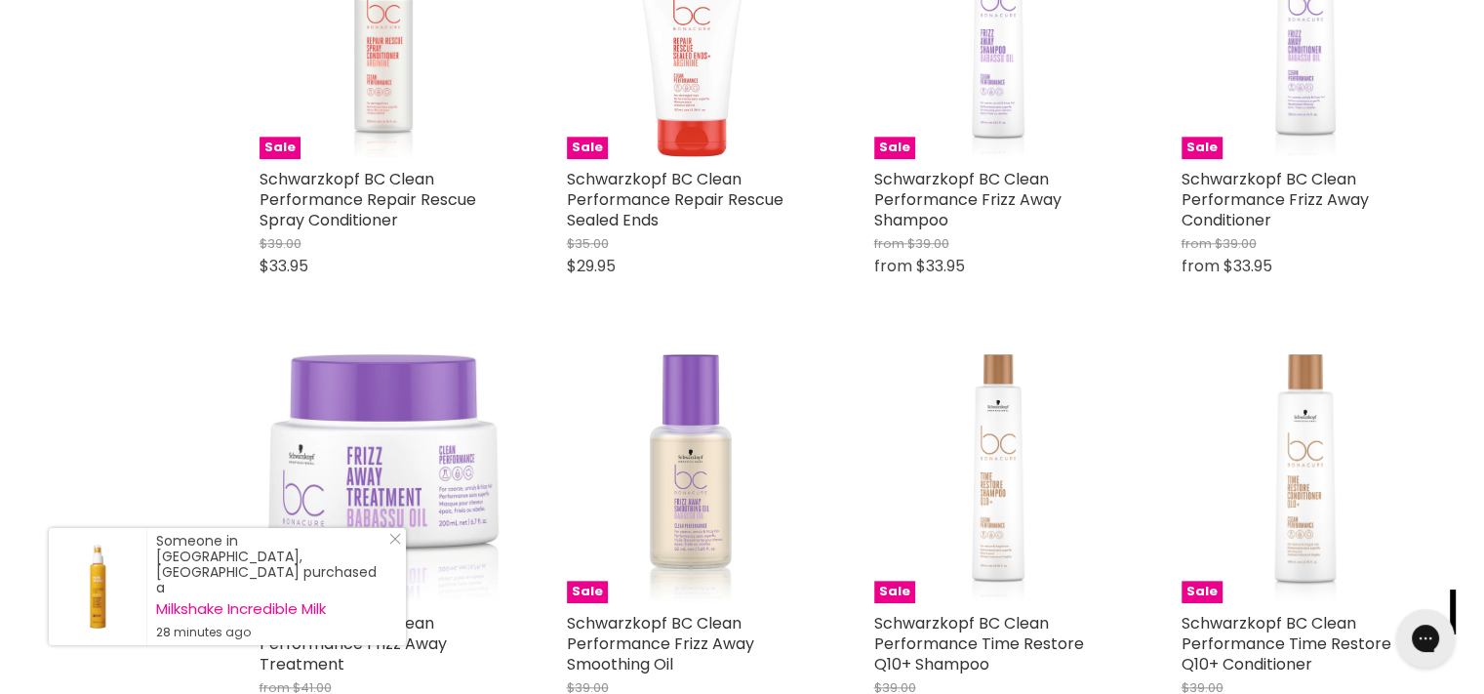  What do you see at coordinates (661, 643) in the screenshot?
I see `a: Schwarzkopf BC Clean Performance Frizz Away Smoothing Oil` at bounding box center [661, 643].